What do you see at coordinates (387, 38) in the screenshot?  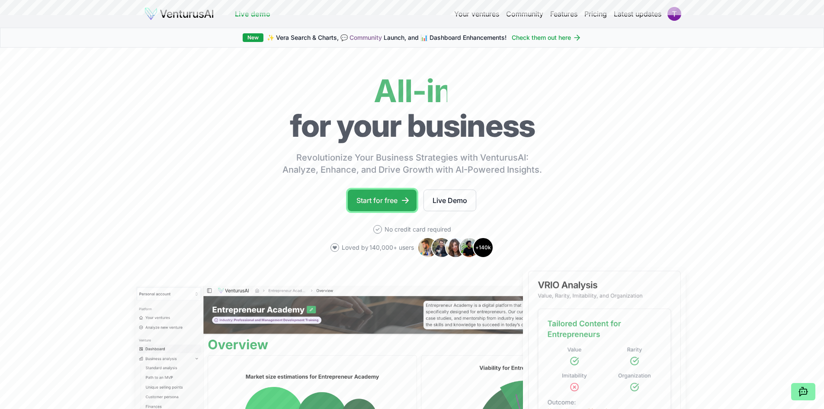 I see `span: ✨ Vera Search & Charts, 💬 Launch, and 📊 Dashboard Enhancements!` at bounding box center [387, 38].